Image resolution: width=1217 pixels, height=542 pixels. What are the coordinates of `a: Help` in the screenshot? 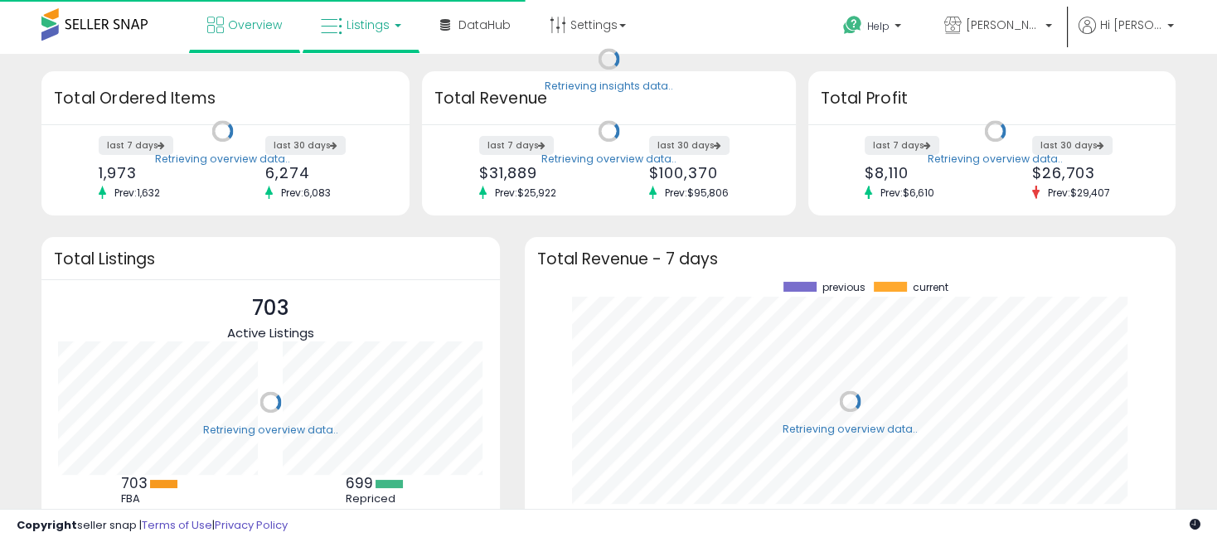 It's located at (873, 28).